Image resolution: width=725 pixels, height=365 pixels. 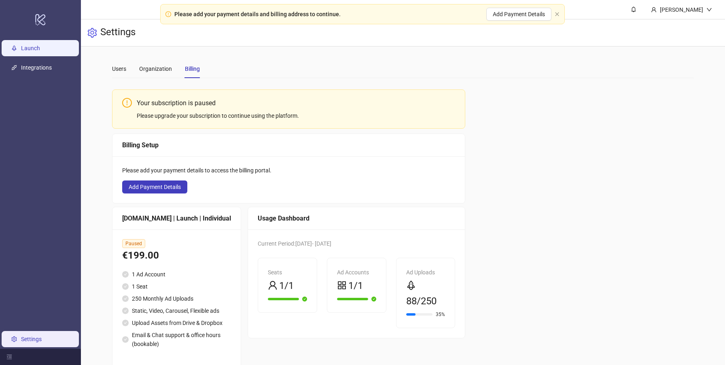 What do you see at coordinates (176, 287) in the screenshot?
I see `li: 1 Seat` at bounding box center [176, 287].